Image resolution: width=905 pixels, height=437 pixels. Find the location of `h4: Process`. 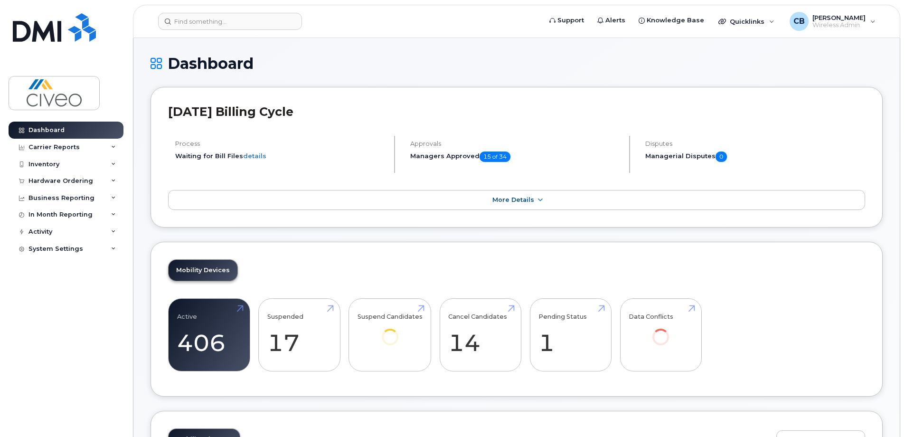

h4: Process is located at coordinates (281, 143).